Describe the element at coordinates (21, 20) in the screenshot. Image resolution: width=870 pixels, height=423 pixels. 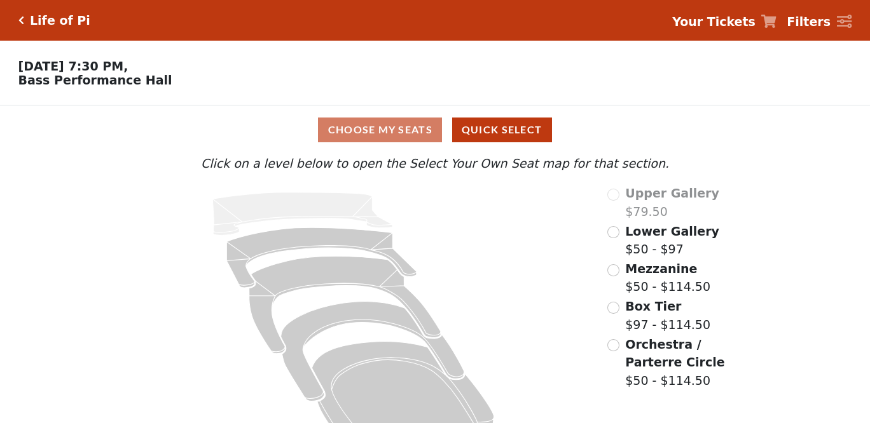
I see `a: Click here to go back to filters` at that location.